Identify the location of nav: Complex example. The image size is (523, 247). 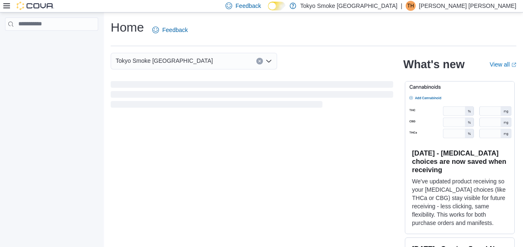
(52, 42).